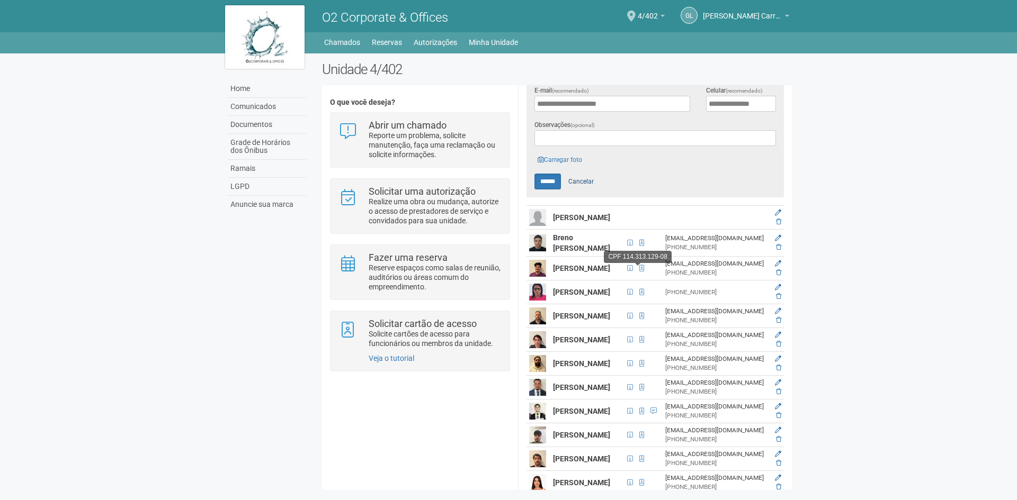 Image resolution: width=1017 pixels, height=500 pixels. I want to click on p: Realize uma obra ou mudança, autorize o acesso de prestadores de serviço e convidados para sua un..., so click(435, 211).